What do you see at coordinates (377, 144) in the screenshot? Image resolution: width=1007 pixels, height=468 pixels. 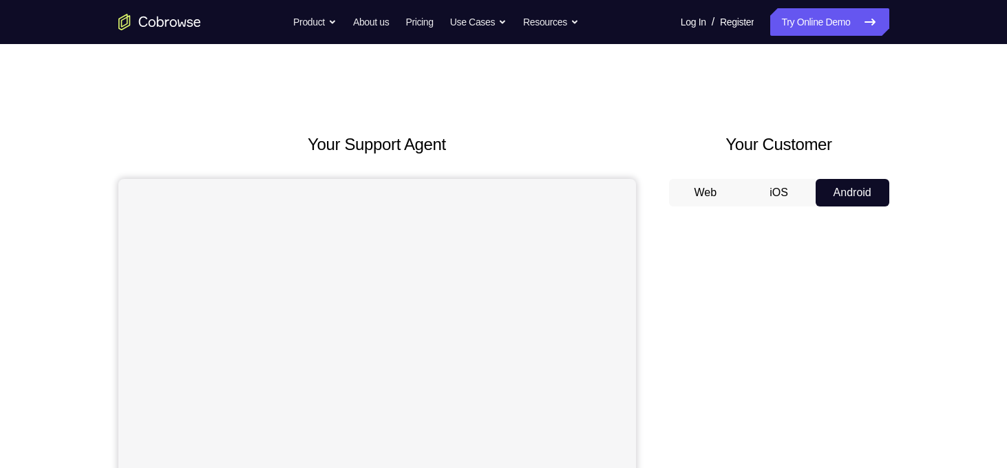 I see `h2: Your Support Agent` at bounding box center [377, 144].